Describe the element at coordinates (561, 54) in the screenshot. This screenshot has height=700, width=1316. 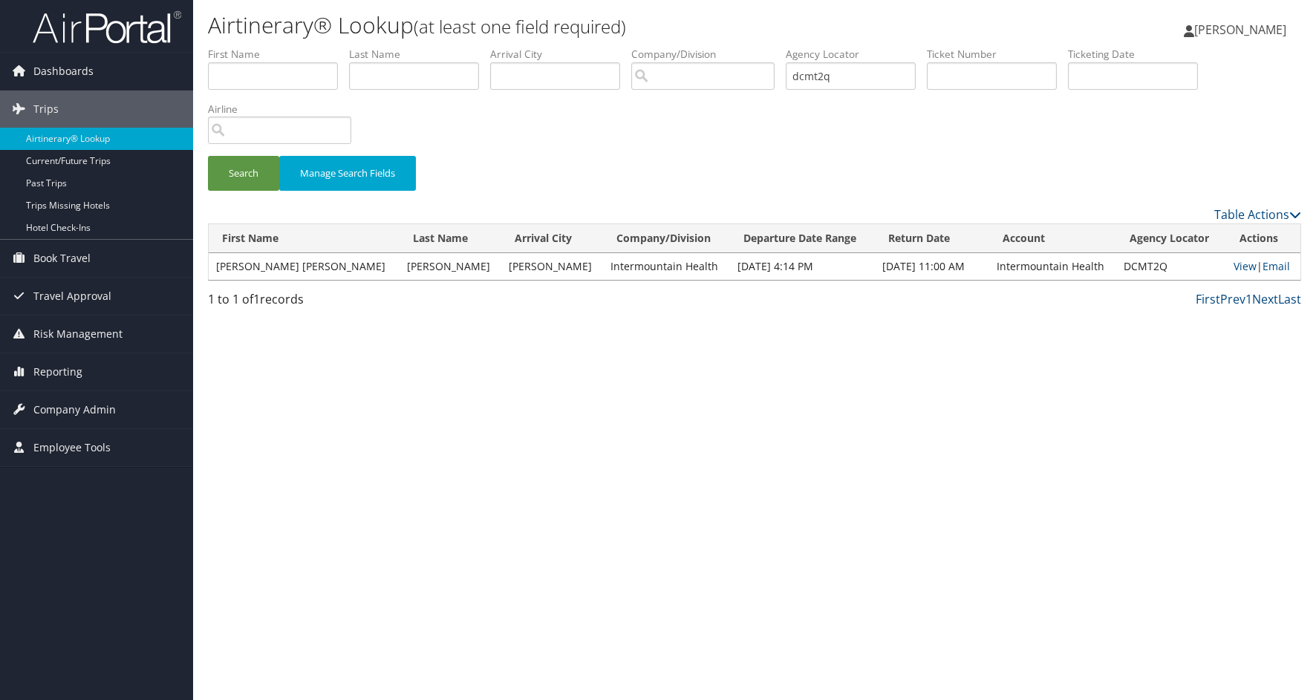
I see `label: Arrival City` at that location.